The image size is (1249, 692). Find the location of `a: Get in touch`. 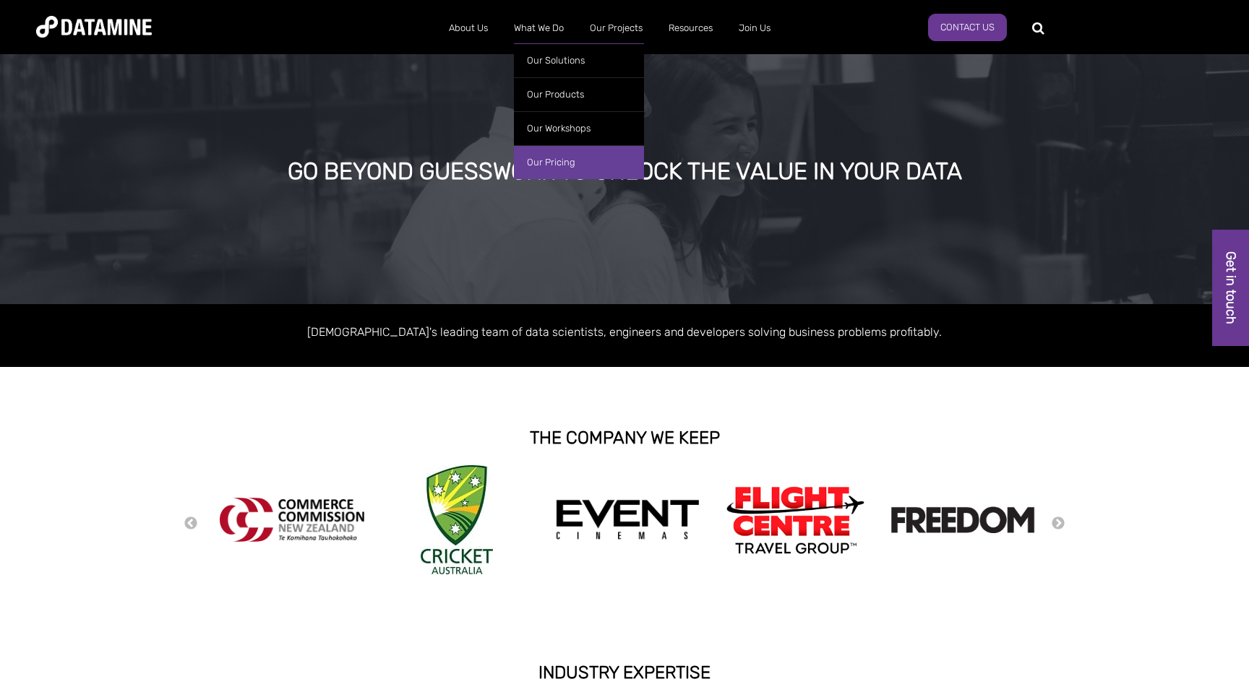

a: Get in touch is located at coordinates (1230, 288).